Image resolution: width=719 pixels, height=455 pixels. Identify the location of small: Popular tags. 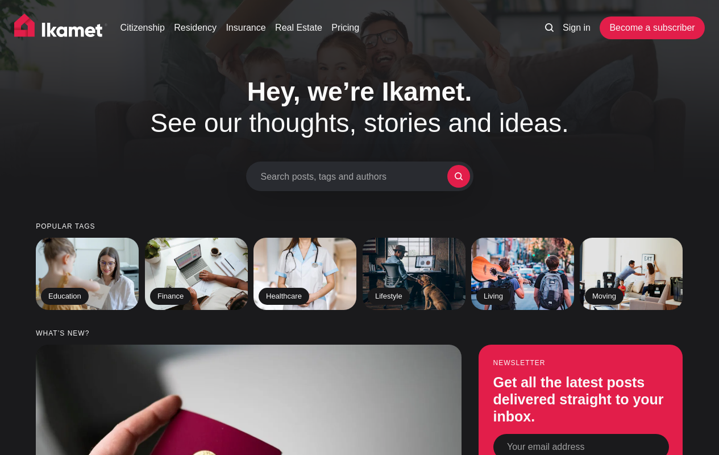
(359, 226).